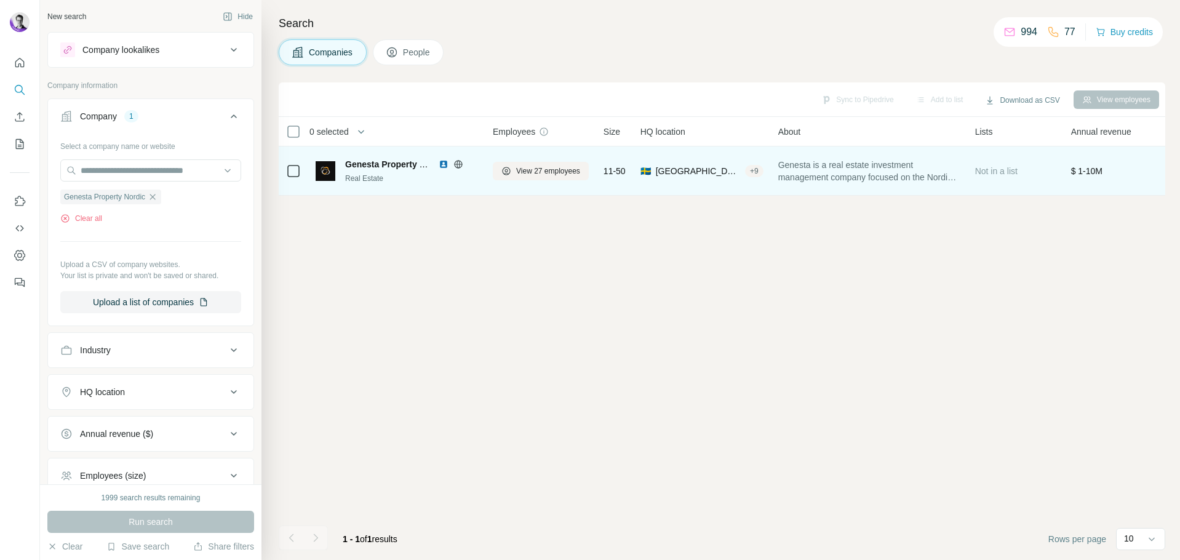 The width and height of the screenshot is (1180, 560). What do you see at coordinates (612, 132) in the screenshot?
I see `span: Size` at bounding box center [612, 132].